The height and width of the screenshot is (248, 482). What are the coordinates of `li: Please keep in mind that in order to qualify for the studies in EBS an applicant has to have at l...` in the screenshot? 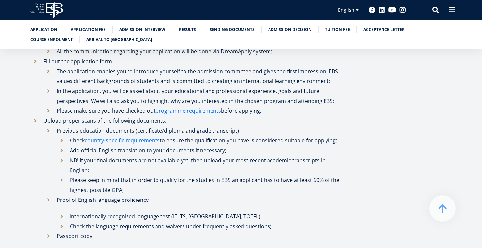 It's located at (200, 185).